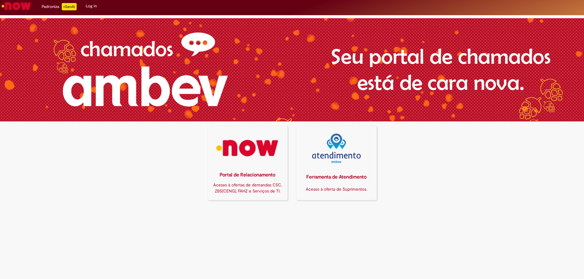 This screenshot has height=279, width=584. I want to click on a: Ferramenta de Atendimento Acesso à oferta de Suprimentos., so click(336, 163).